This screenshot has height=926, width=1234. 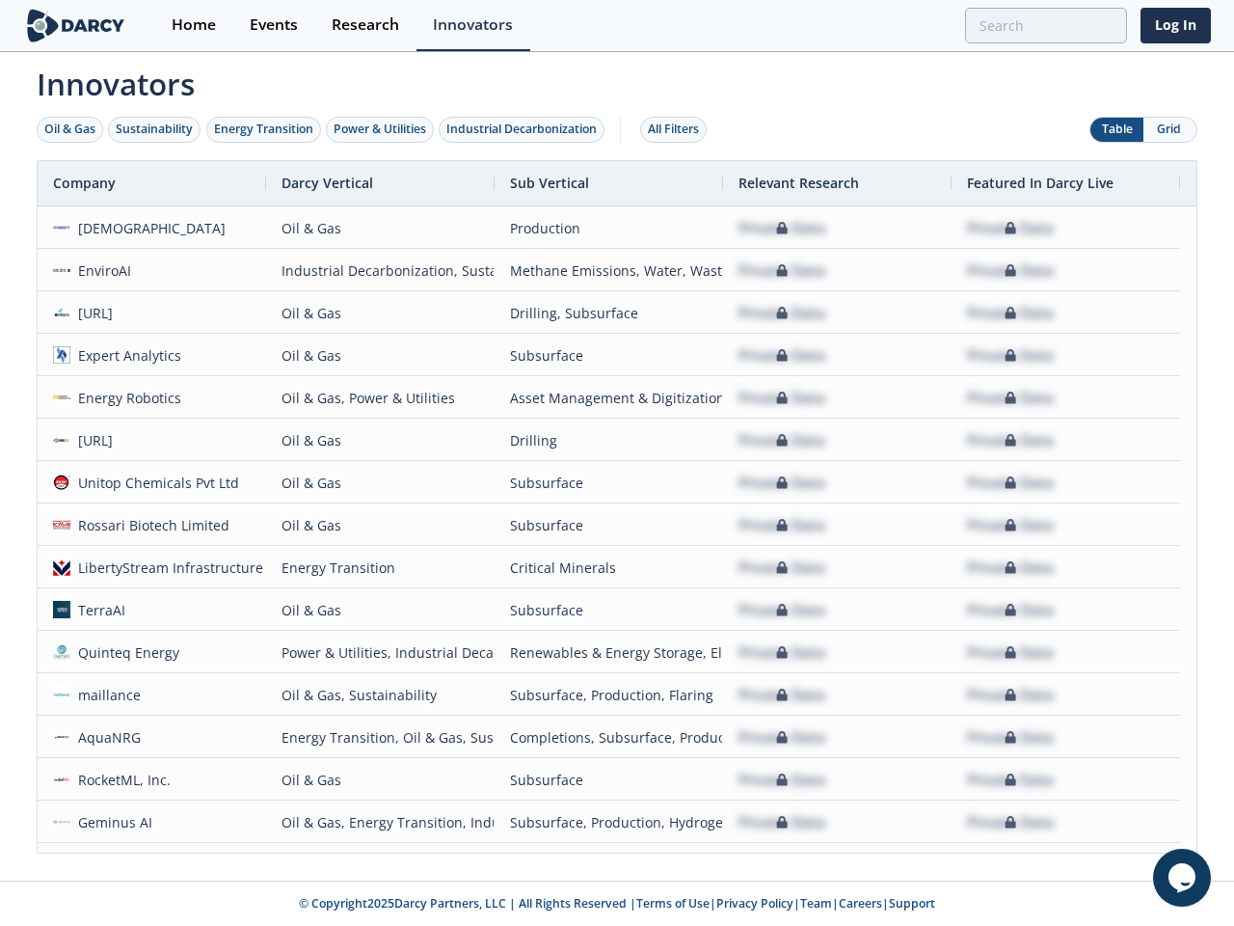 I want to click on div: Quinteq Energy, so click(x=125, y=652).